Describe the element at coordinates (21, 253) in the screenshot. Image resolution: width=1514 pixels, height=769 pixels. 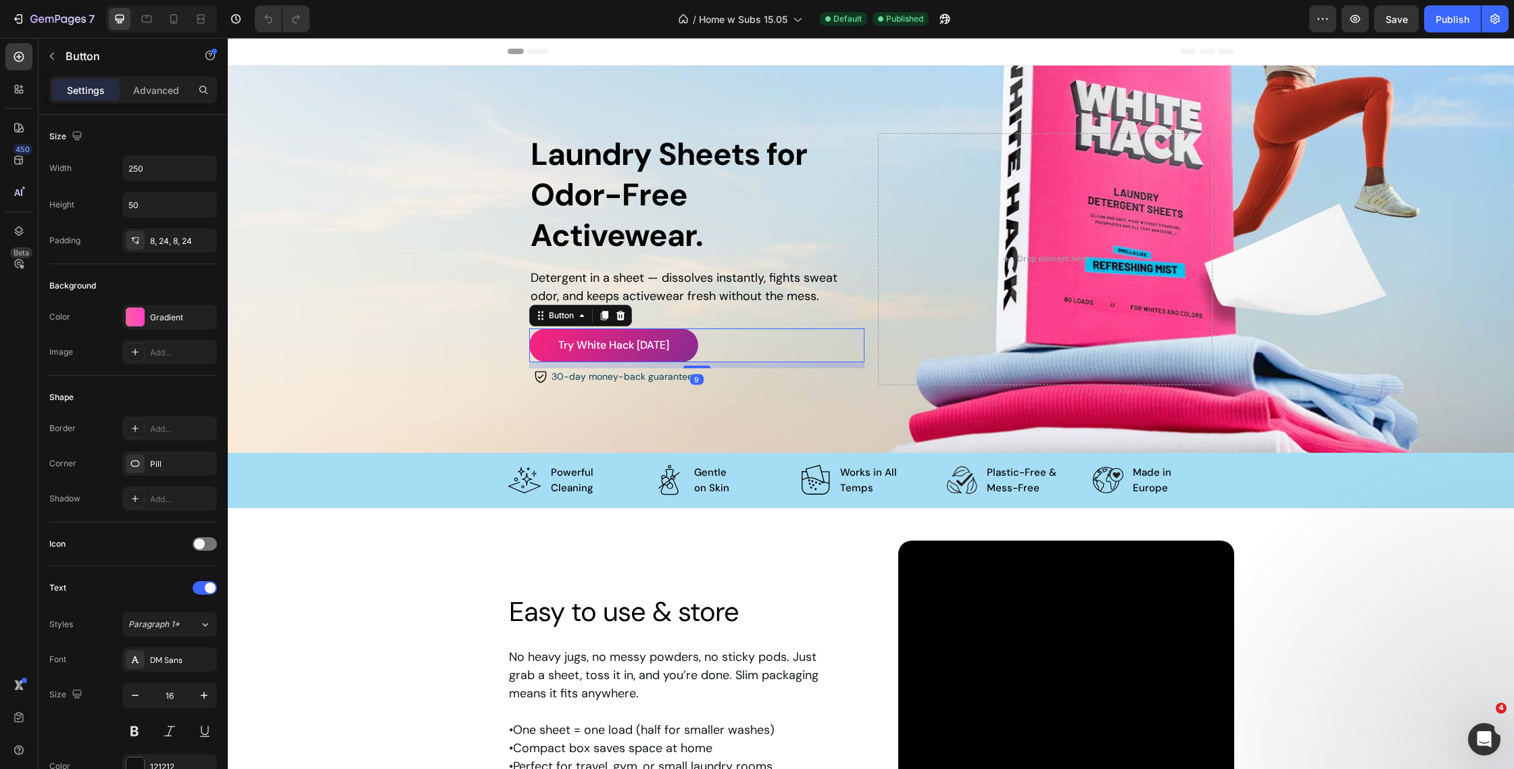
I see `div: Beta` at that location.